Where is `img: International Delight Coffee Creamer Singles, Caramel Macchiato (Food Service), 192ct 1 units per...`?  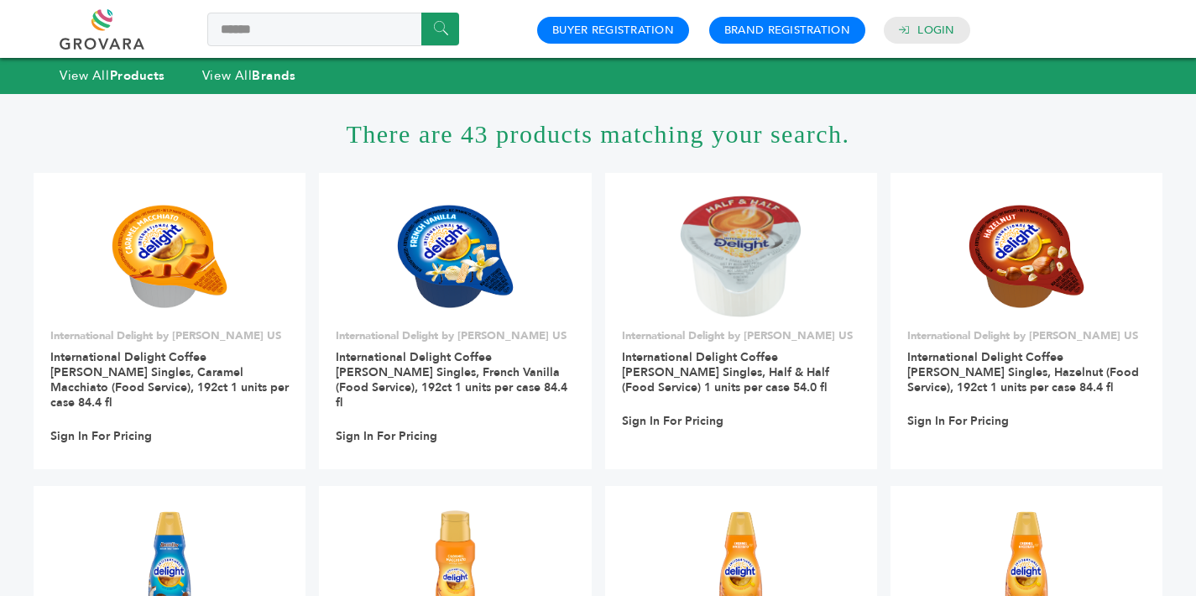
img: International Delight Coffee Creamer Singles, Caramel Macchiato (Food Service), 192ct 1 units per... is located at coordinates (170, 256).